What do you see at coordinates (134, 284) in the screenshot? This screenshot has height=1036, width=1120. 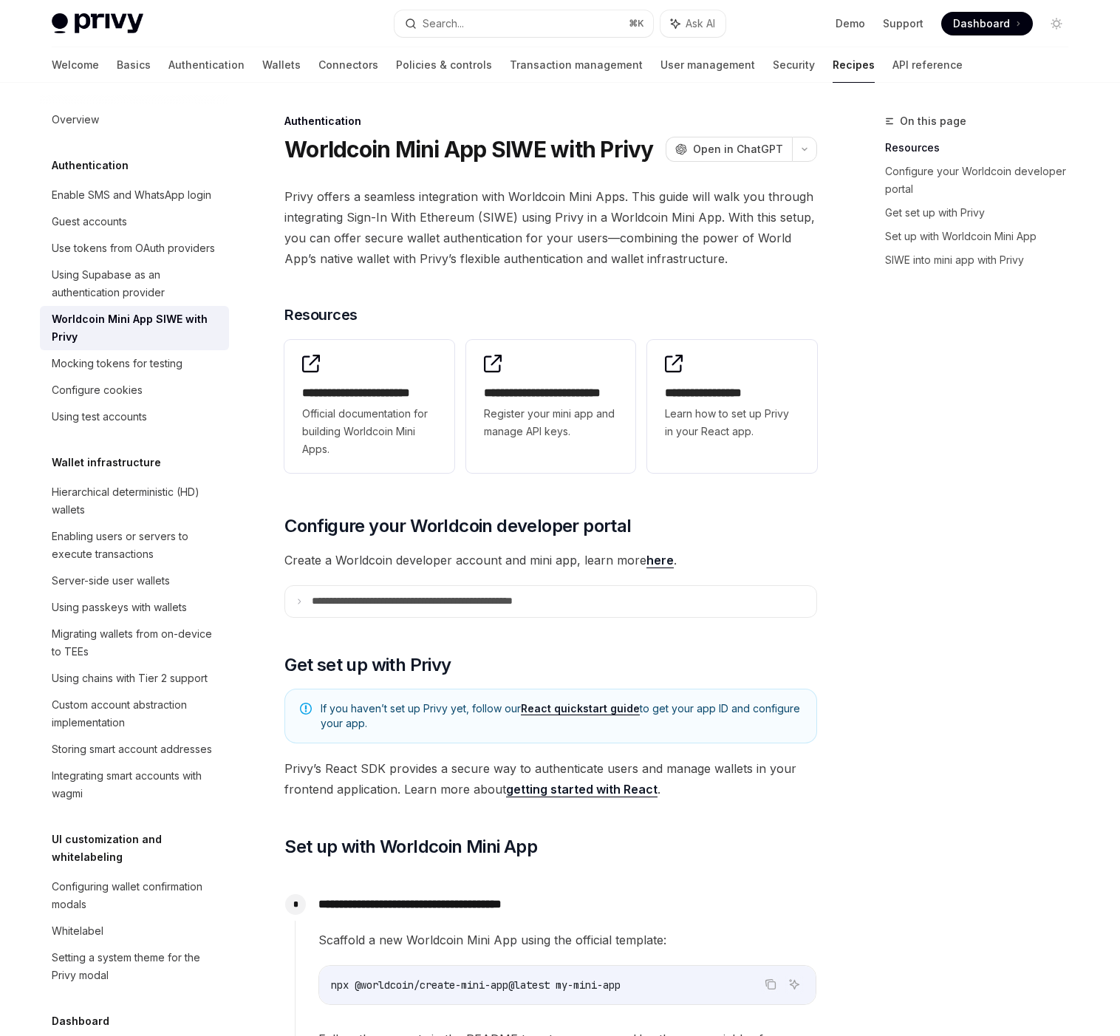 I see `a: Using Supabase as an authentication provider` at bounding box center [134, 284].